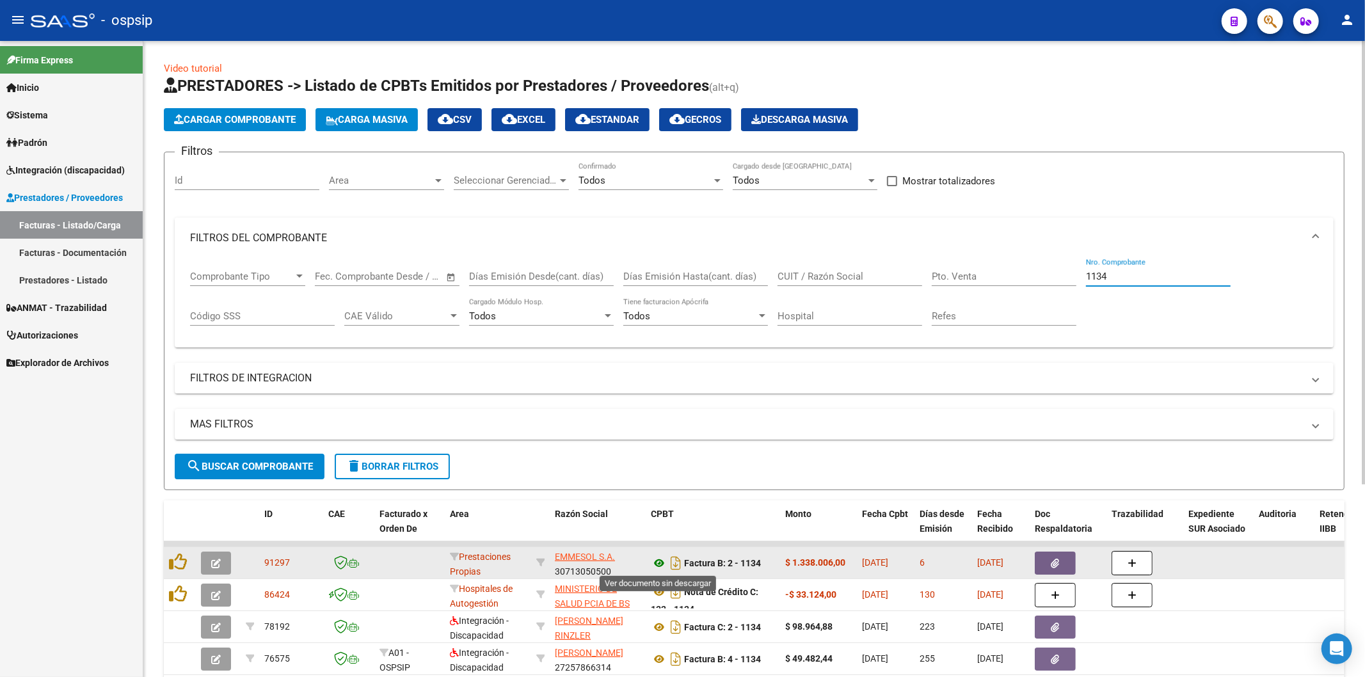  I want to click on datatable-header-cell: Días desde Emisión, so click(943, 529).